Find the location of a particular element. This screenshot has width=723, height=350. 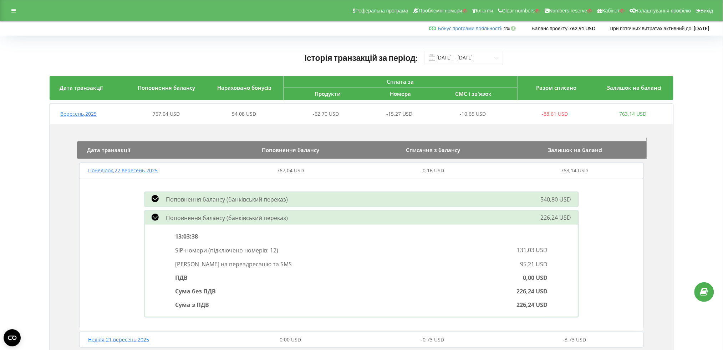

span: Неділя , 21 вересень 2025 is located at coordinates (118, 340).